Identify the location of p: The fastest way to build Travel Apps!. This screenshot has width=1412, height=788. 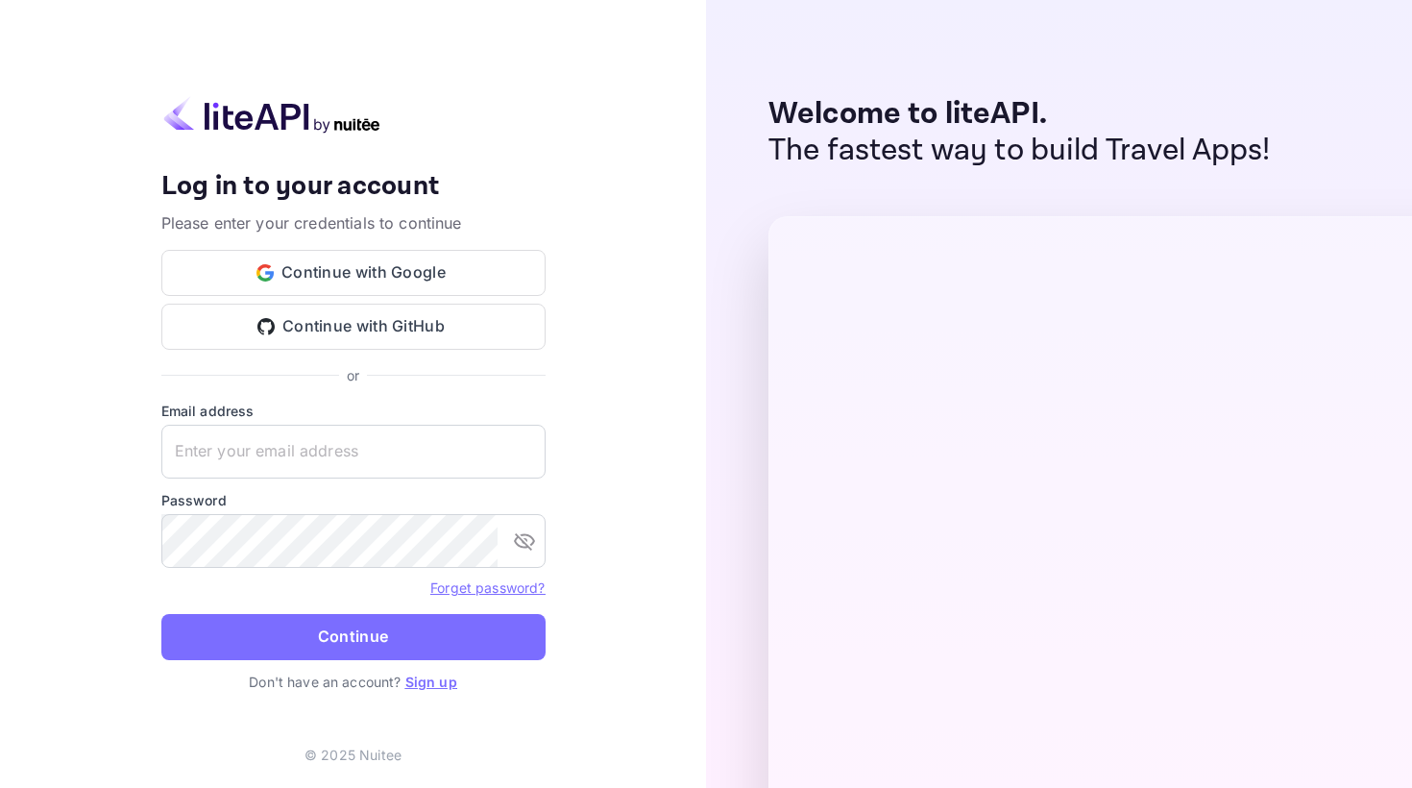
(1019, 151).